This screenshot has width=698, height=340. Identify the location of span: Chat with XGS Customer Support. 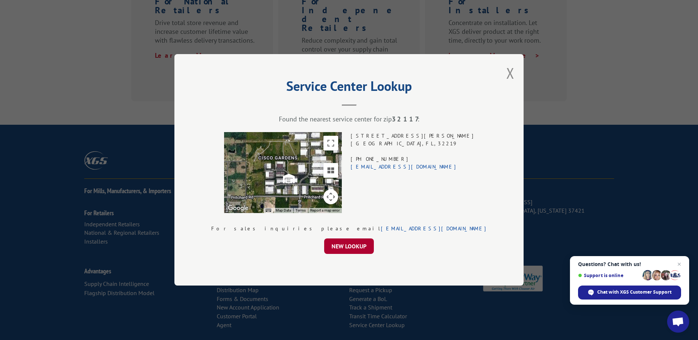
(634, 292).